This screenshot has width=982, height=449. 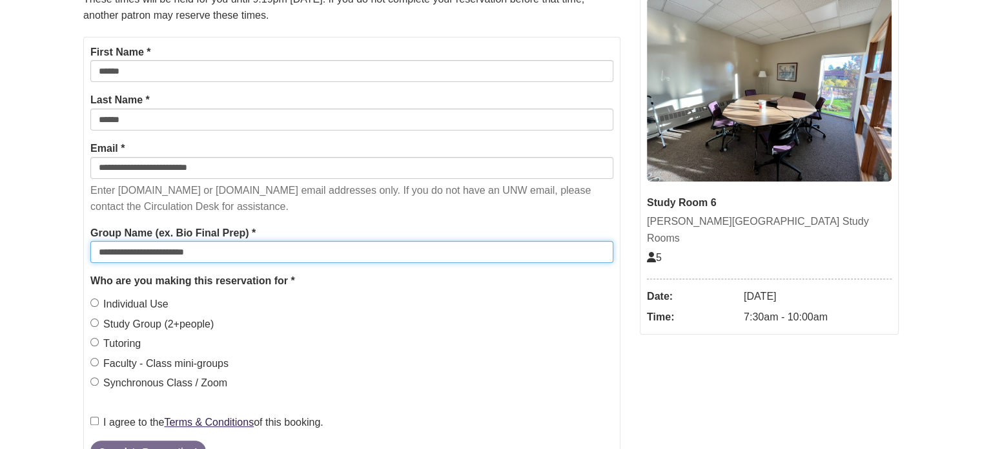 What do you see at coordinates (769, 203) in the screenshot?
I see `div: Study Room 6` at bounding box center [769, 203].